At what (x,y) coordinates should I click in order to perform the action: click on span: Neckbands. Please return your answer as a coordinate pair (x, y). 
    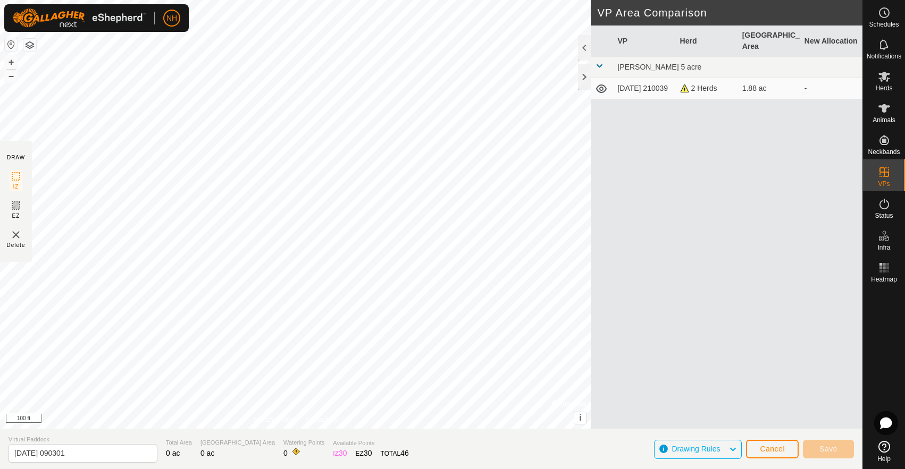
    Looking at the image, I should click on (884, 152).